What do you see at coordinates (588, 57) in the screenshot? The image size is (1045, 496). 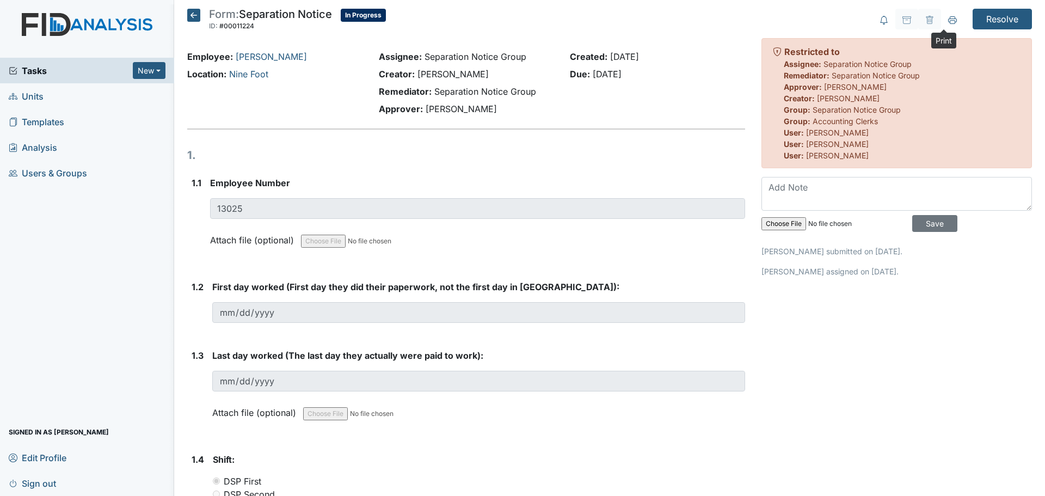 I see `strong: Created:` at bounding box center [588, 57].